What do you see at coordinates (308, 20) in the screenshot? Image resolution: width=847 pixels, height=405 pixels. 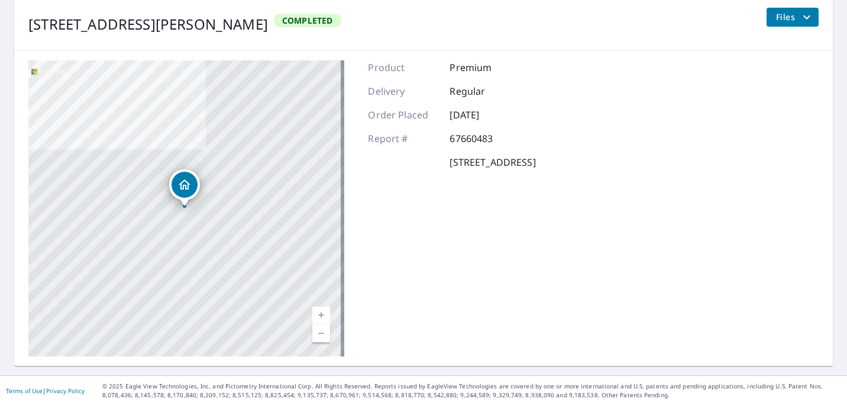 I see `span: Completed` at bounding box center [308, 20].